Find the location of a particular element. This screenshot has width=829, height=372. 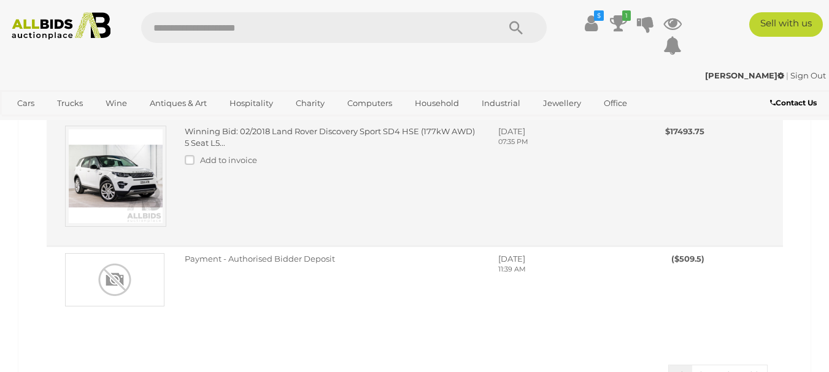

a: Charity is located at coordinates (310, 103).